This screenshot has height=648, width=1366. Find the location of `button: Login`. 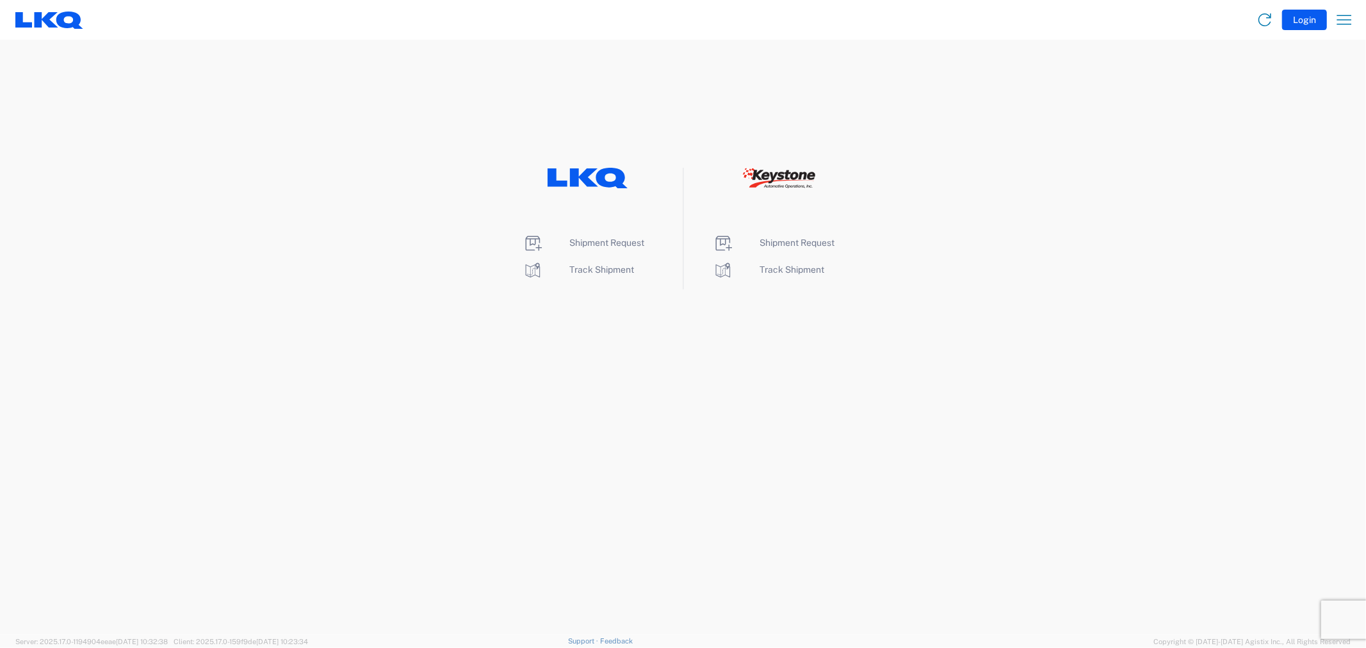

button: Login is located at coordinates (1304, 20).